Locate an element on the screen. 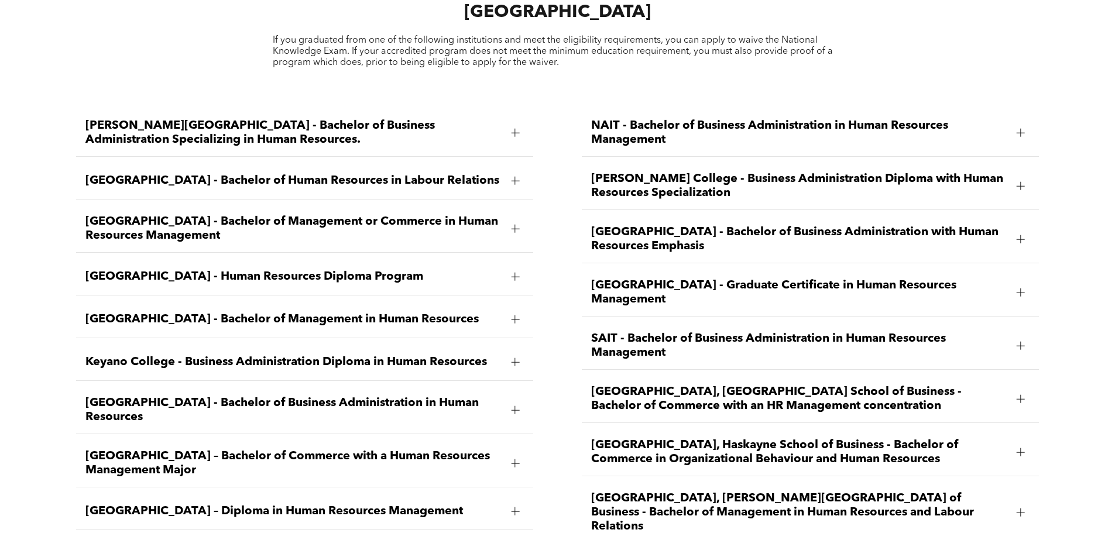 The image size is (1115, 533). span: If you graduated from one of the following institutions and meet the eligibility requirements, yo... is located at coordinates (552, 51).